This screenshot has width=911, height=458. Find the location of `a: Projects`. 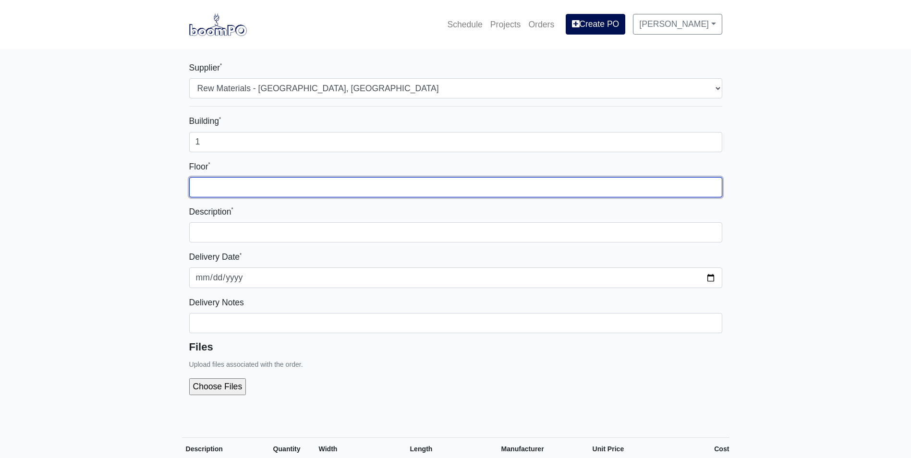

a: Projects is located at coordinates (506, 24).